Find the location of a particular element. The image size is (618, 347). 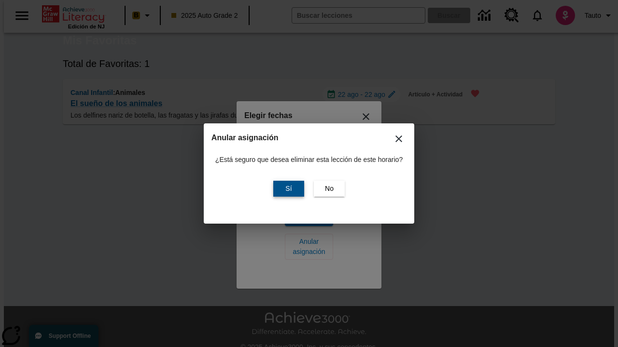

span: Sí is located at coordinates (288, 189).